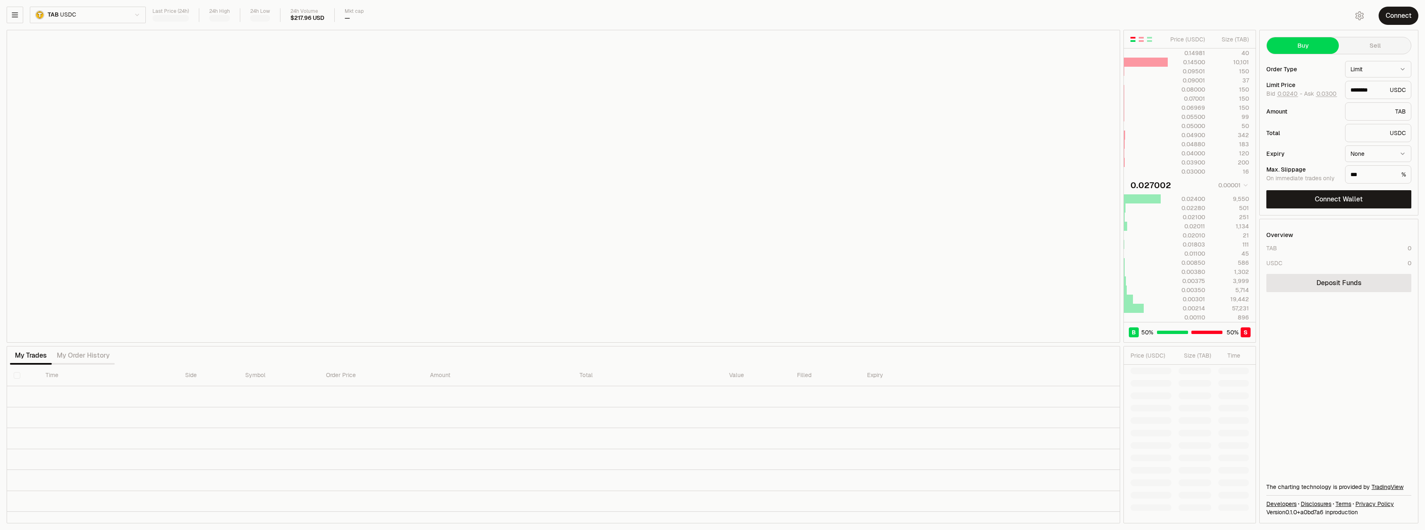 The width and height of the screenshot is (1425, 530). Describe the element at coordinates (1339, 199) in the screenshot. I see `button: Connect Wallet` at that location.